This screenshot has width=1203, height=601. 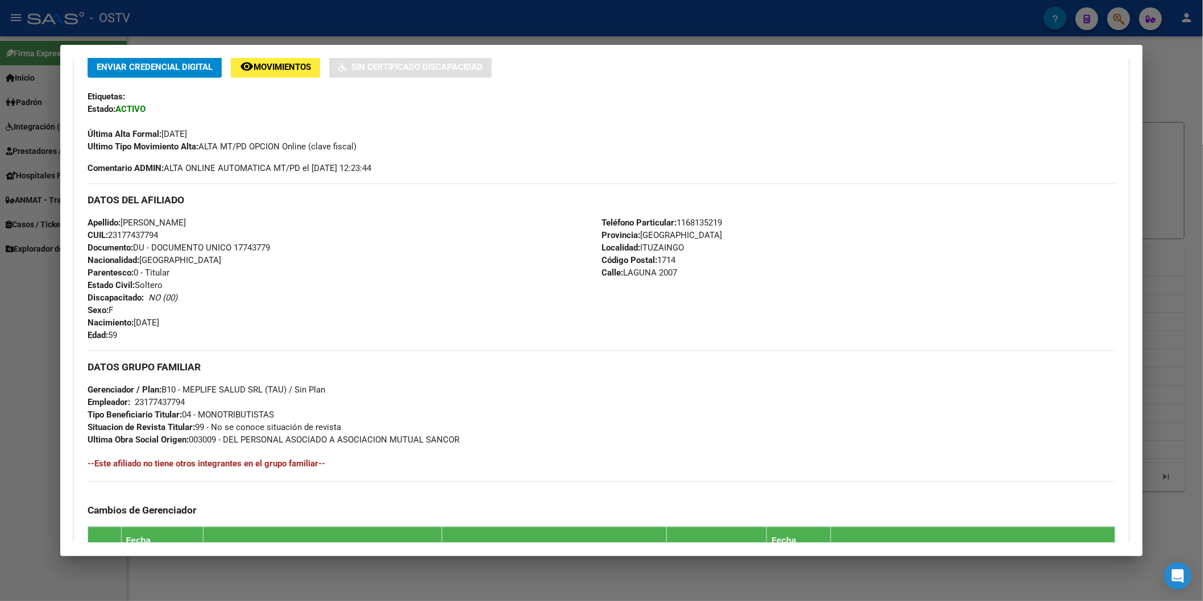 I want to click on span: 99 - No se conoce situación de revista, so click(x=214, y=428).